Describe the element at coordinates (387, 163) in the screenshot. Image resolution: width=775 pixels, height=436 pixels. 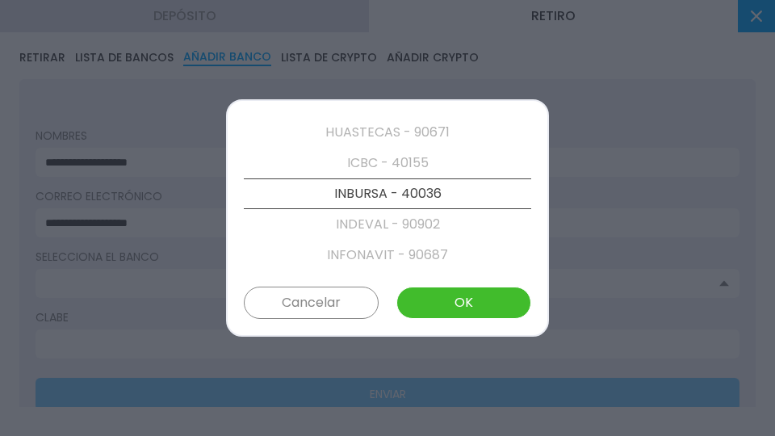
I see `p: ICBC - 40155` at that location.